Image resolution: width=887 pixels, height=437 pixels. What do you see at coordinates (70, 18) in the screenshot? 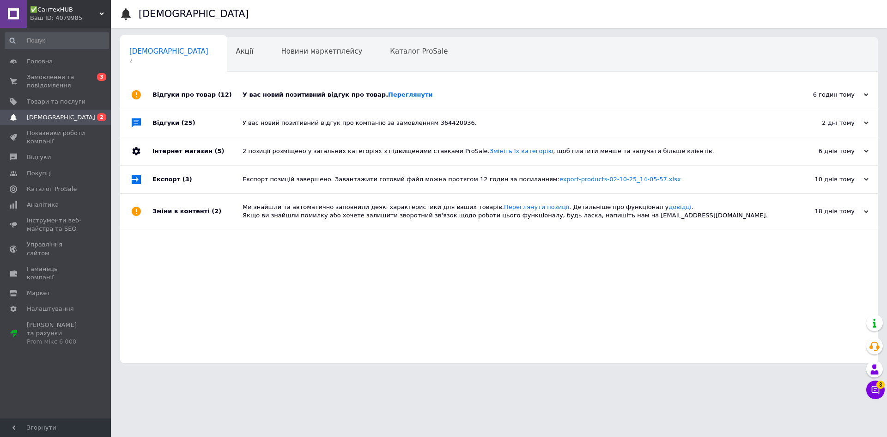
I see `div: Ваш ID: 4079985` at bounding box center [70, 18].